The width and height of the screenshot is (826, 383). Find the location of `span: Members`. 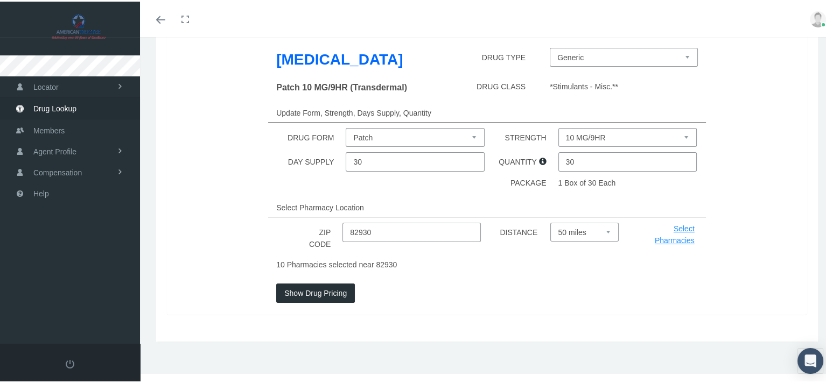

span: Members is located at coordinates (49, 129).